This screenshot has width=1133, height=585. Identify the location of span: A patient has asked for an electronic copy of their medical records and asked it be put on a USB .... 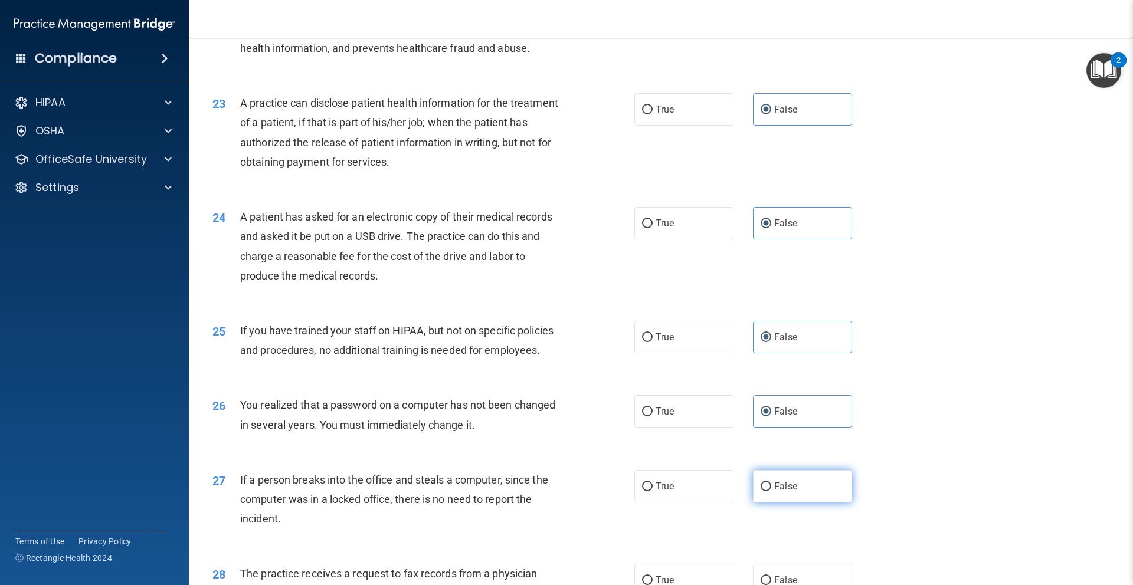
(396, 246).